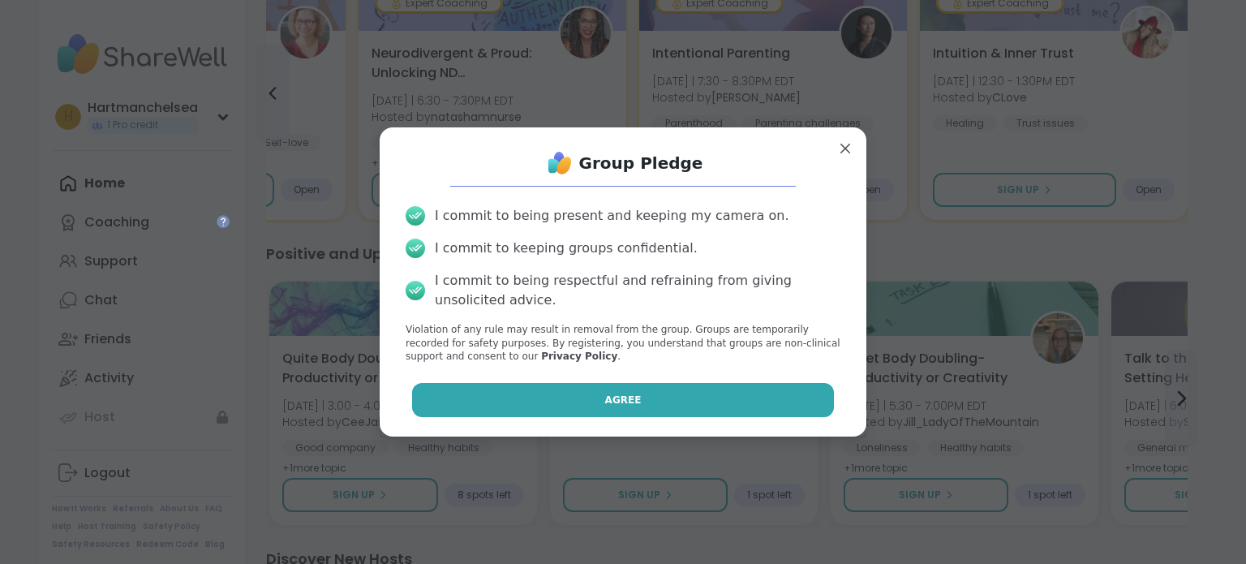  What do you see at coordinates (566, 248) in the screenshot?
I see `div: I commit to keeping groups confidential.` at bounding box center [566, 248].